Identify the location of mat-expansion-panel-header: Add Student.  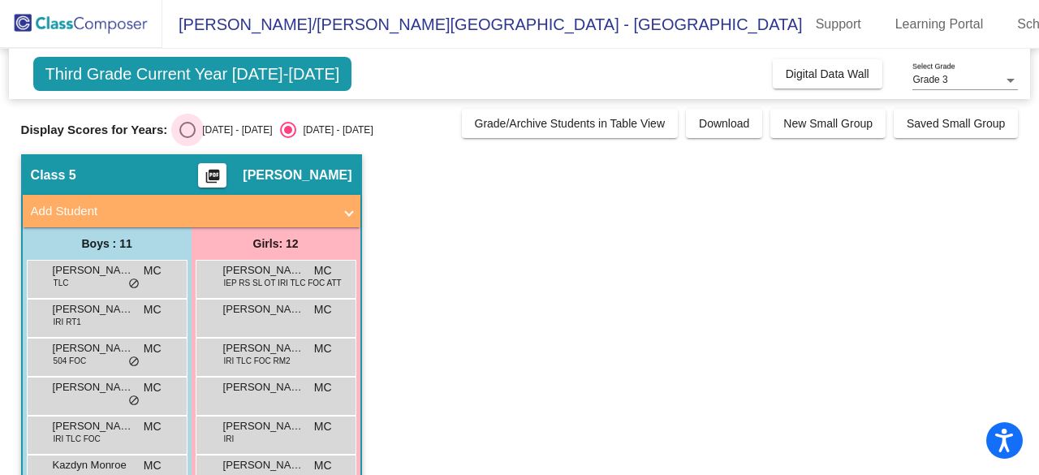
(192, 211).